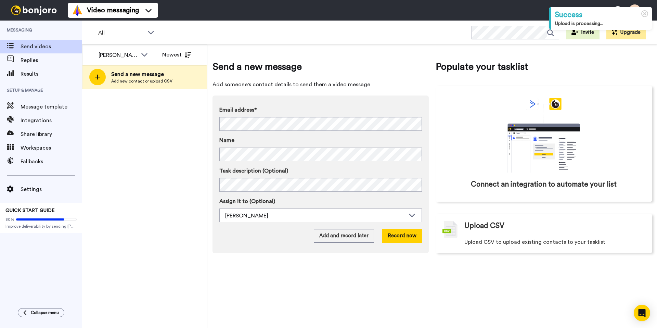  I want to click on label: Task description (Optional), so click(321, 171).